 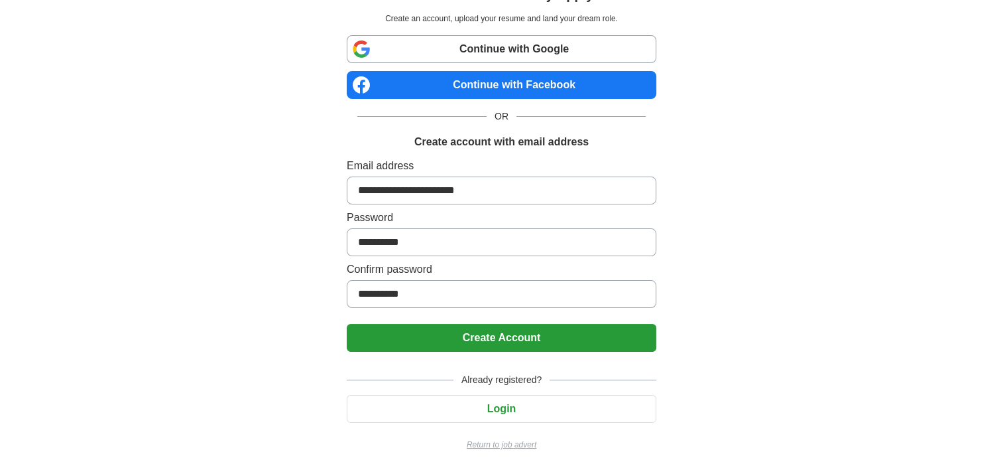 What do you see at coordinates (501, 444) in the screenshot?
I see `a: Return to job advert` at bounding box center [501, 444].